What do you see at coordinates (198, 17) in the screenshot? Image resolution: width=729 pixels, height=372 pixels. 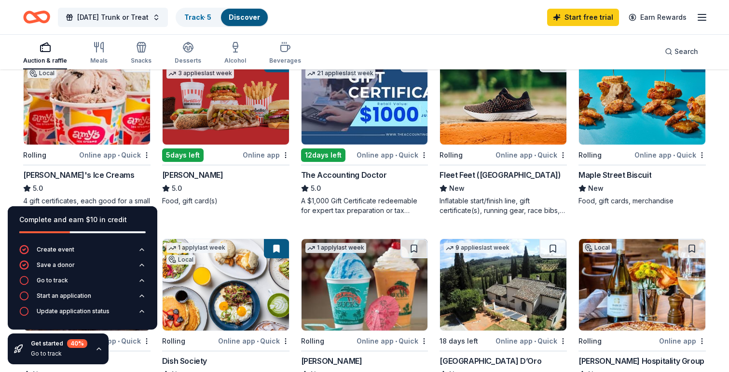 I see `a: Track· 5` at bounding box center [198, 17].